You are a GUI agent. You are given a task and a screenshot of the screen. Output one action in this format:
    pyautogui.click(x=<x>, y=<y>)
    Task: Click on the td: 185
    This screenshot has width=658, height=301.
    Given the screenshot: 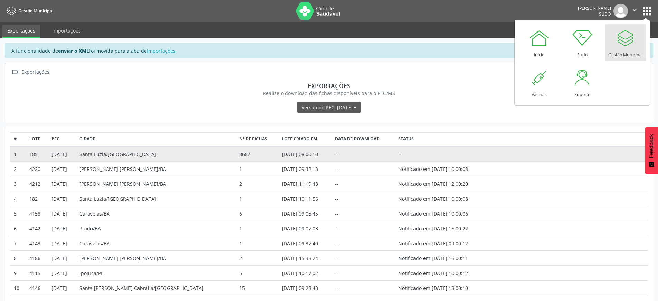 What is the action you would take?
    pyautogui.click(x=37, y=154)
    